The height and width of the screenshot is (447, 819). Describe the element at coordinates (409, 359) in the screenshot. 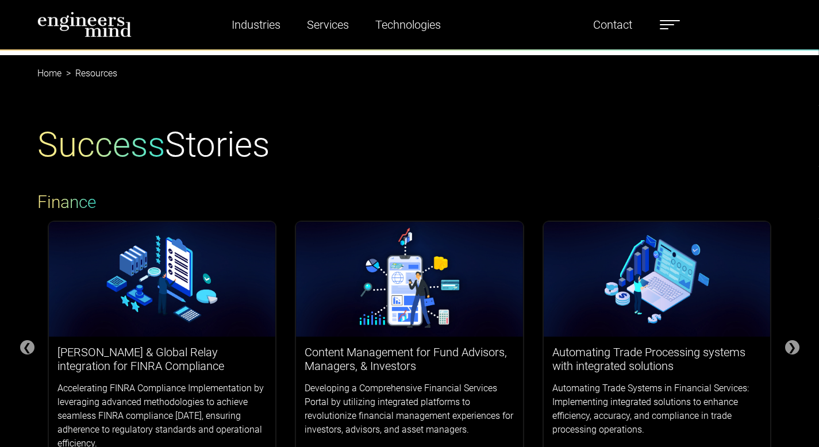

I see `h3: Content Management for Fund Advisors, Managers, & Investors` at that location.